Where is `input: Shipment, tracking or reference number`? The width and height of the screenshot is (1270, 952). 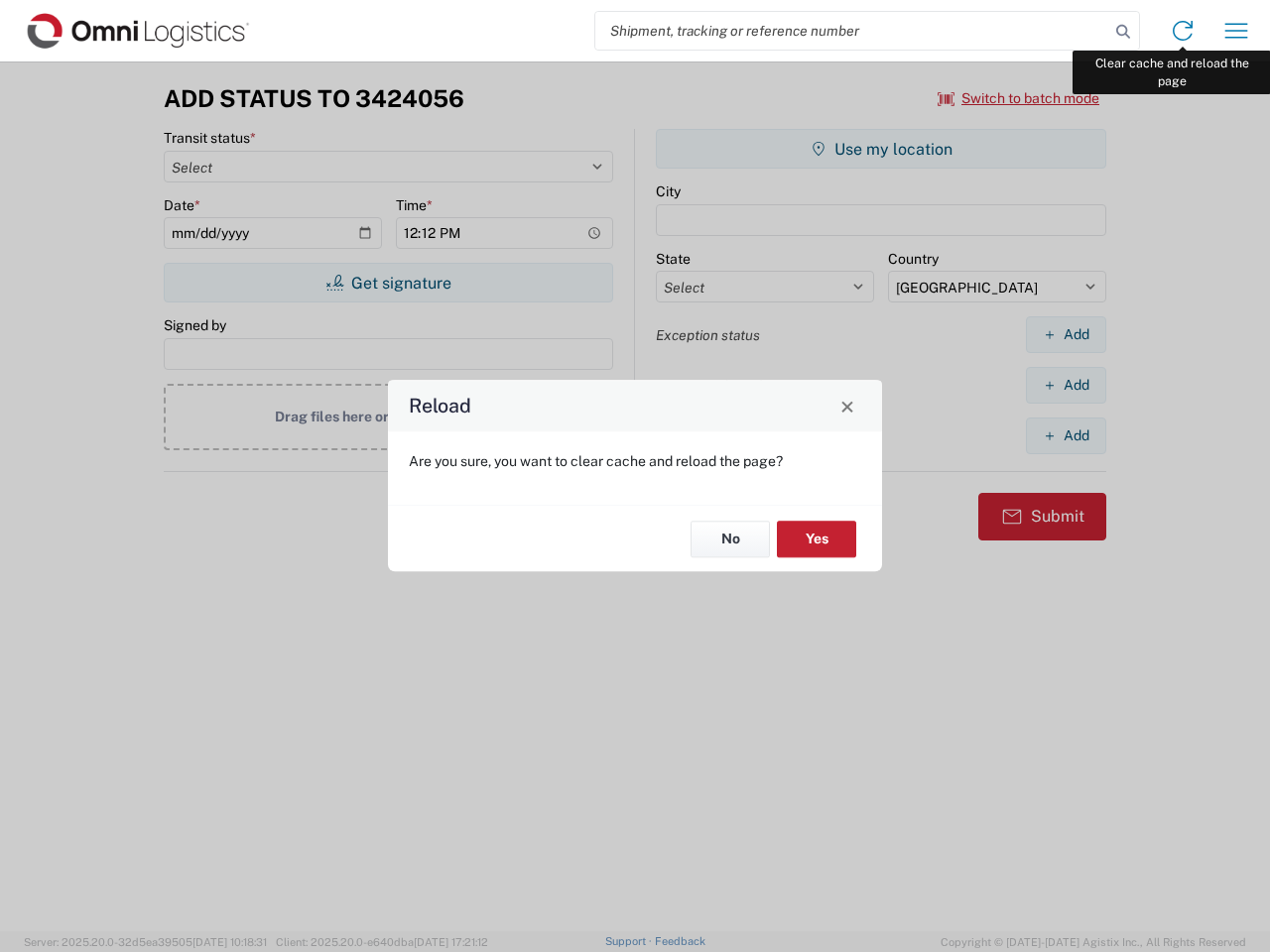
input: Shipment, tracking or reference number is located at coordinates (852, 31).